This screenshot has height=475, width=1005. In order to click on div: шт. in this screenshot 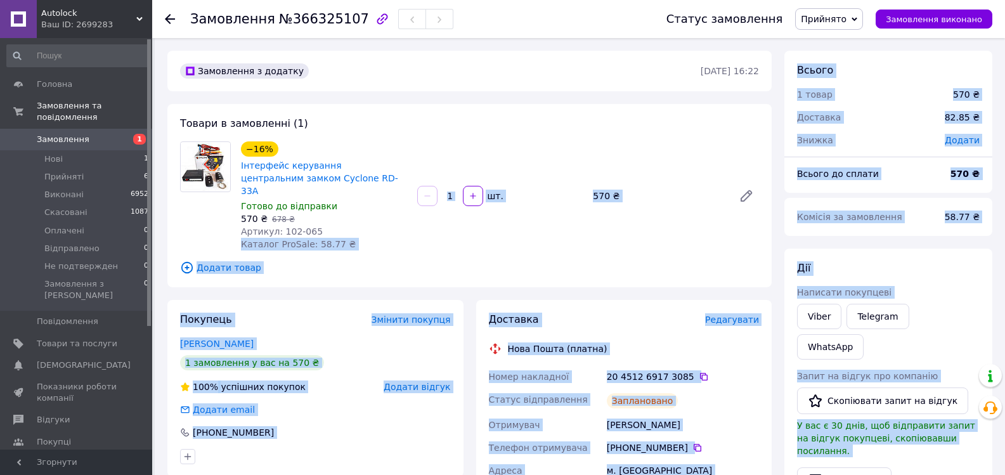, I will do `click(494, 196)`.